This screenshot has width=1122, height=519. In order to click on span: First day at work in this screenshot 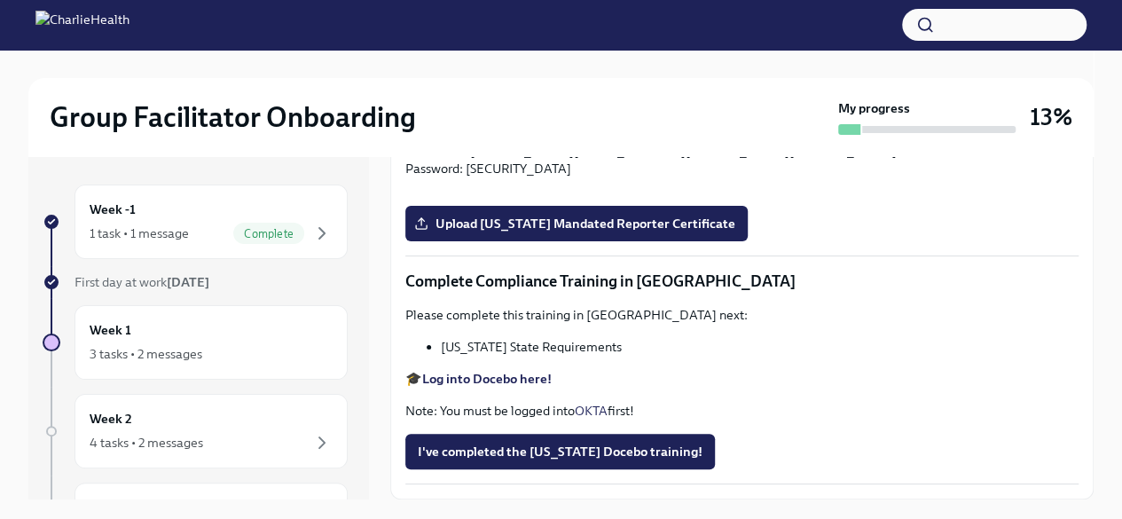, I will do `click(142, 282)`.